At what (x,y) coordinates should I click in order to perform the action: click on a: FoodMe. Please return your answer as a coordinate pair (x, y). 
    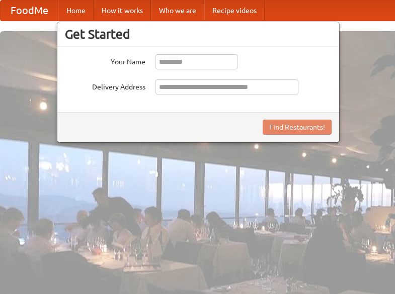
    Looking at the image, I should click on (29, 11).